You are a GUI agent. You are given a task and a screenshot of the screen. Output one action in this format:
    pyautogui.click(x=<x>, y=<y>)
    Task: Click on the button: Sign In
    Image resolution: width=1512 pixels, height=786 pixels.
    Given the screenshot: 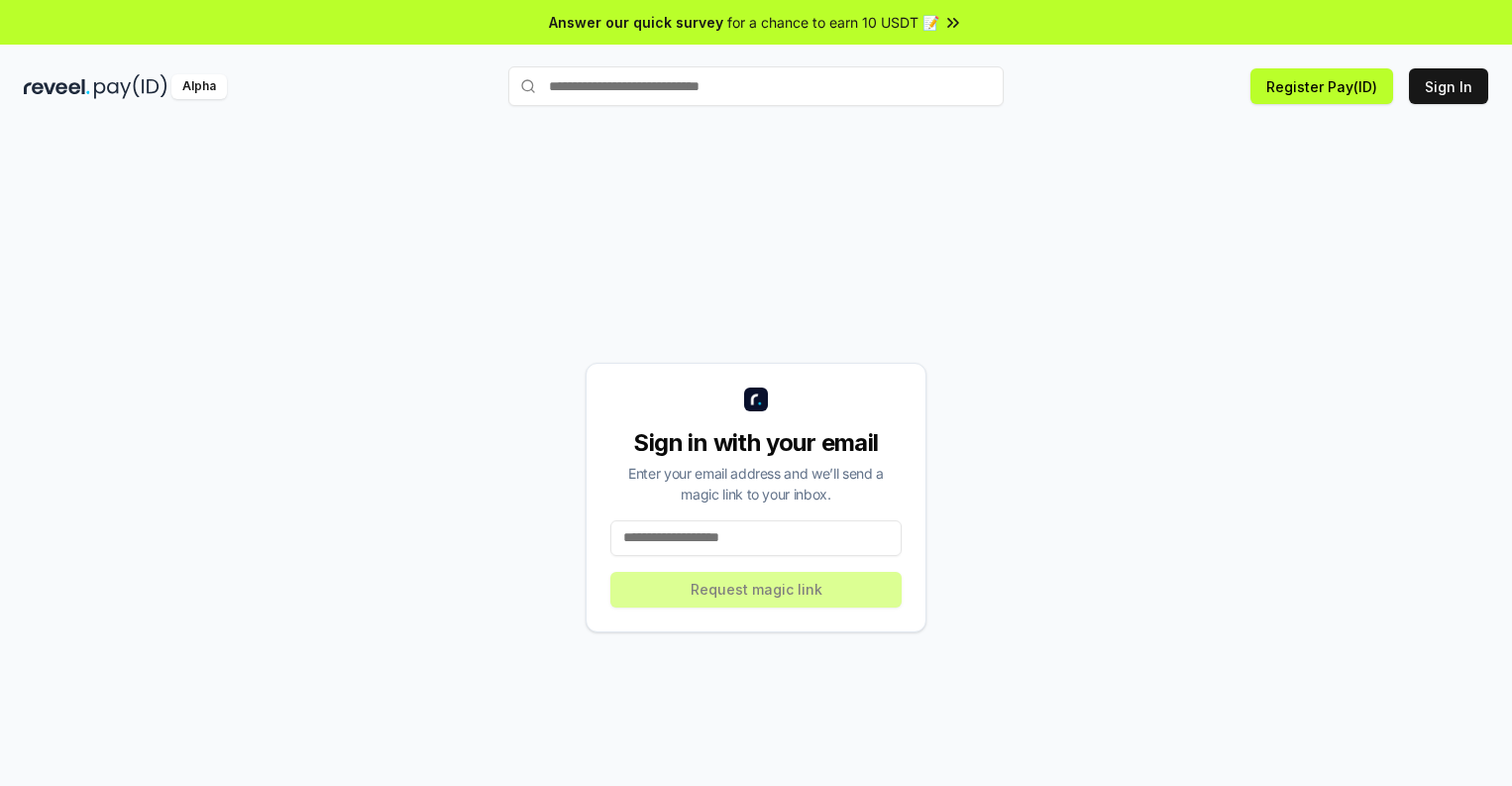 What is the action you would take?
    pyautogui.click(x=1449, y=86)
    